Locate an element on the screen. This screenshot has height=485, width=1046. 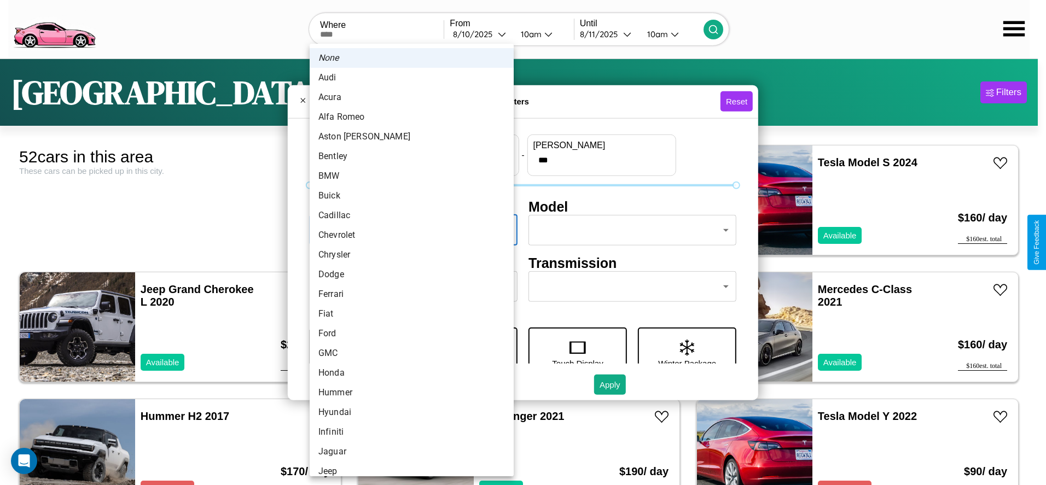
li: Chrysler is located at coordinates (411, 255).